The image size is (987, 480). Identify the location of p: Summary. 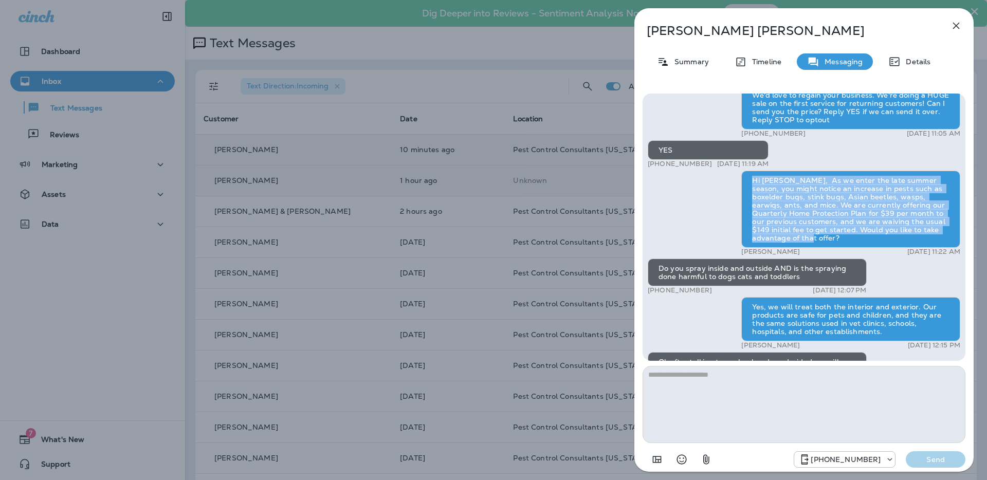
(689, 62).